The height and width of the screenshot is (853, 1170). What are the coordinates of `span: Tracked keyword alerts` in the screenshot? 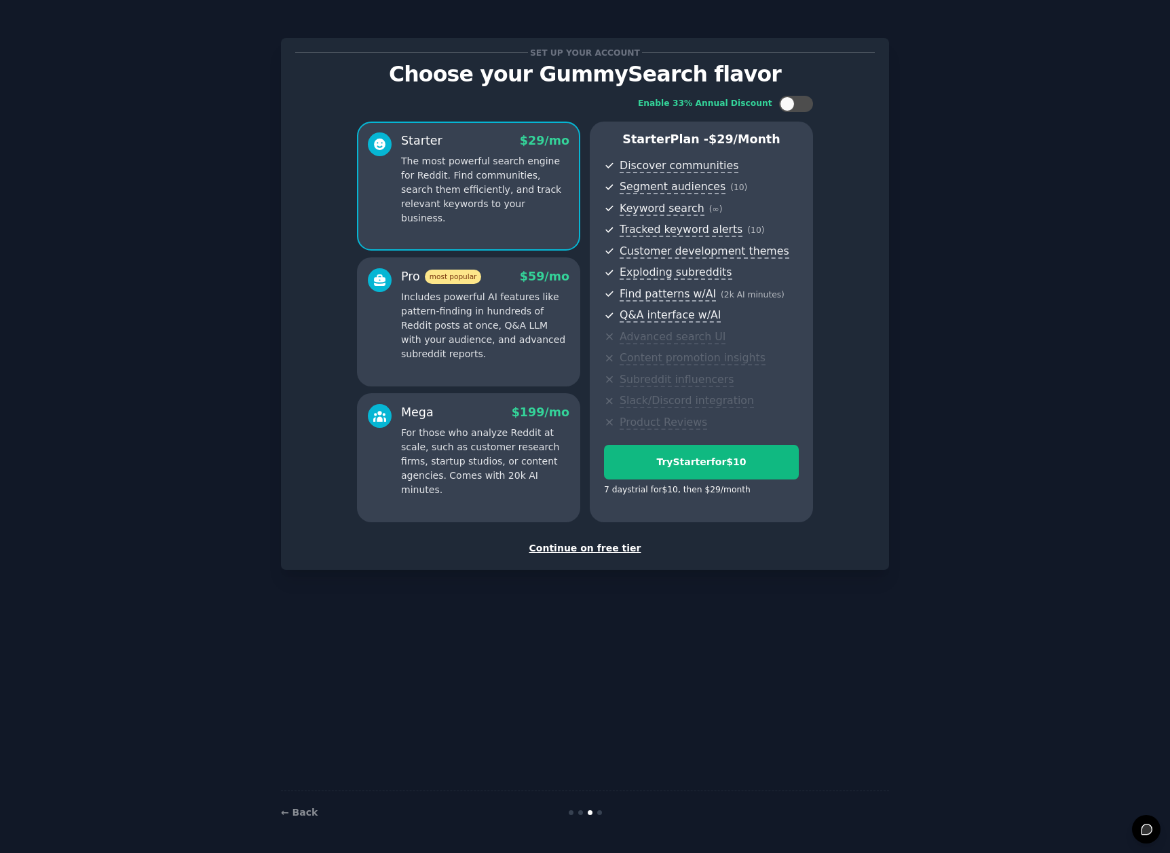 It's located at (681, 229).